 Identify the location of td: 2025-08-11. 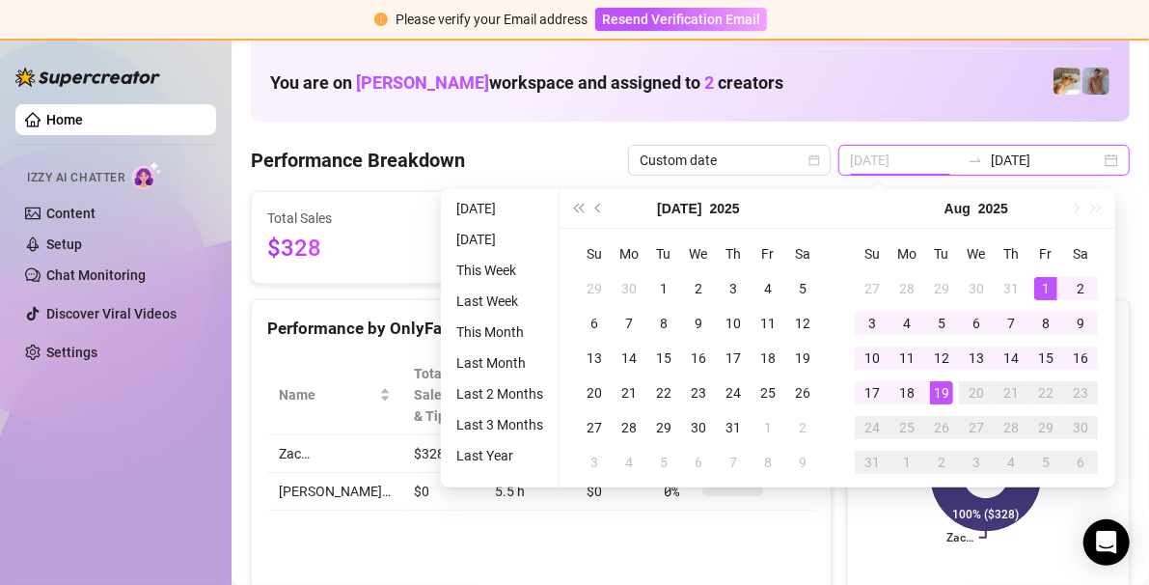
(907, 358).